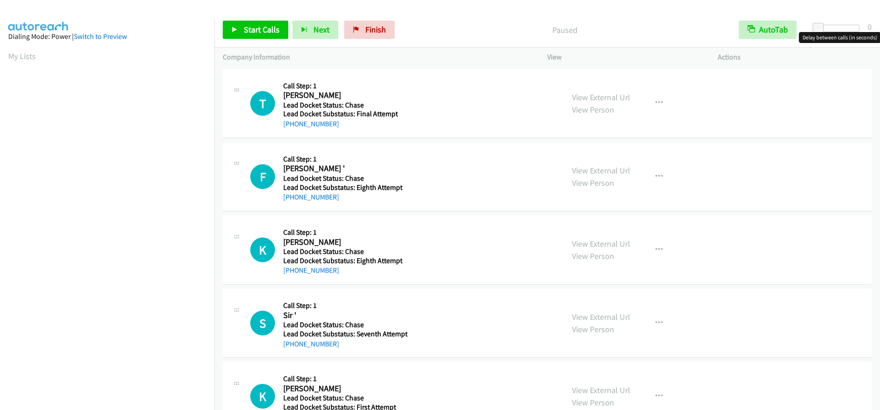 This screenshot has width=880, height=410. What do you see at coordinates (369, 30) in the screenshot?
I see `a: Finish` at bounding box center [369, 30].